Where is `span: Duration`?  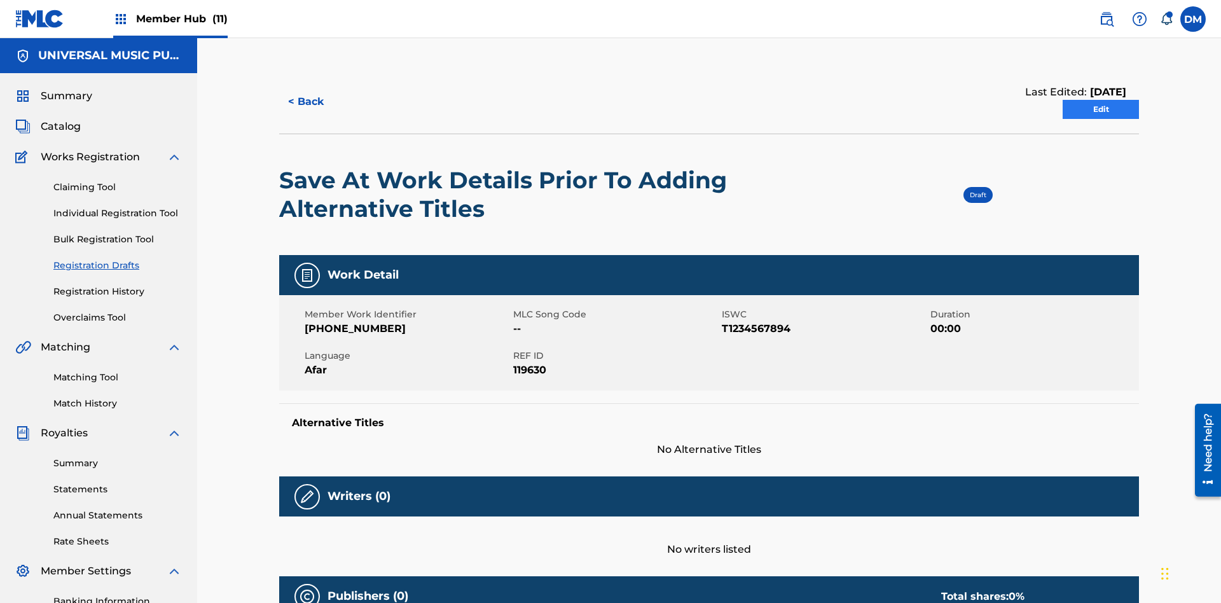 span: Duration is located at coordinates (1033, 314).